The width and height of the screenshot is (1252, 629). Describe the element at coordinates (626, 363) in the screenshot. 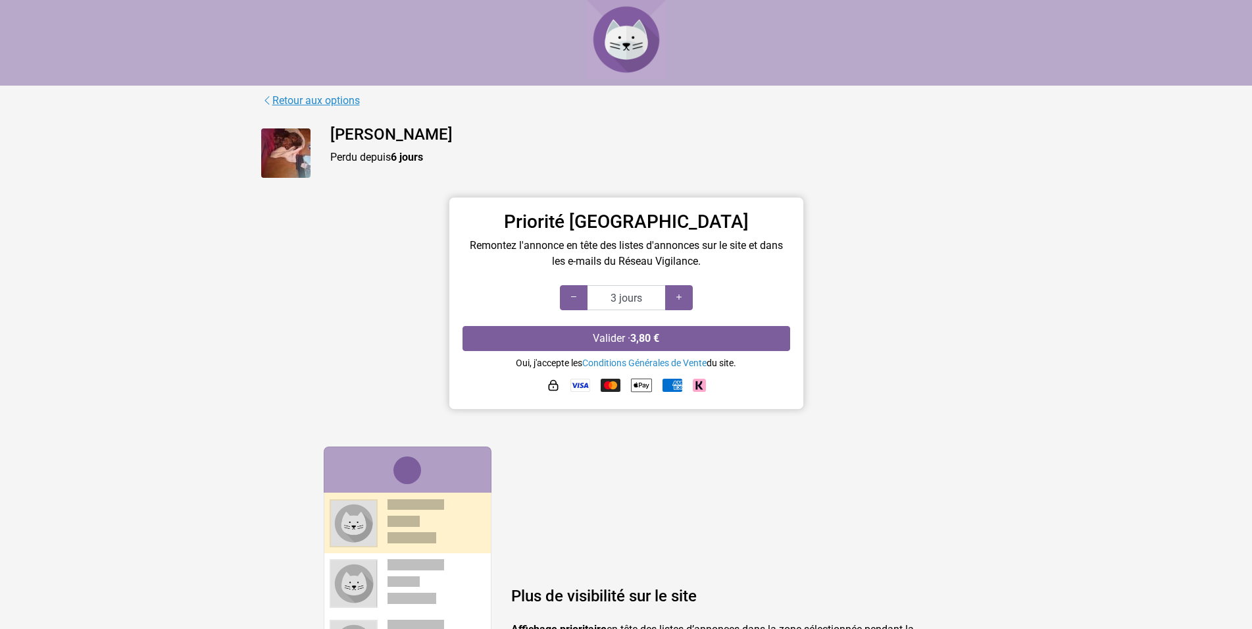

I see `small: Oui, j'accepte les du site.` at that location.